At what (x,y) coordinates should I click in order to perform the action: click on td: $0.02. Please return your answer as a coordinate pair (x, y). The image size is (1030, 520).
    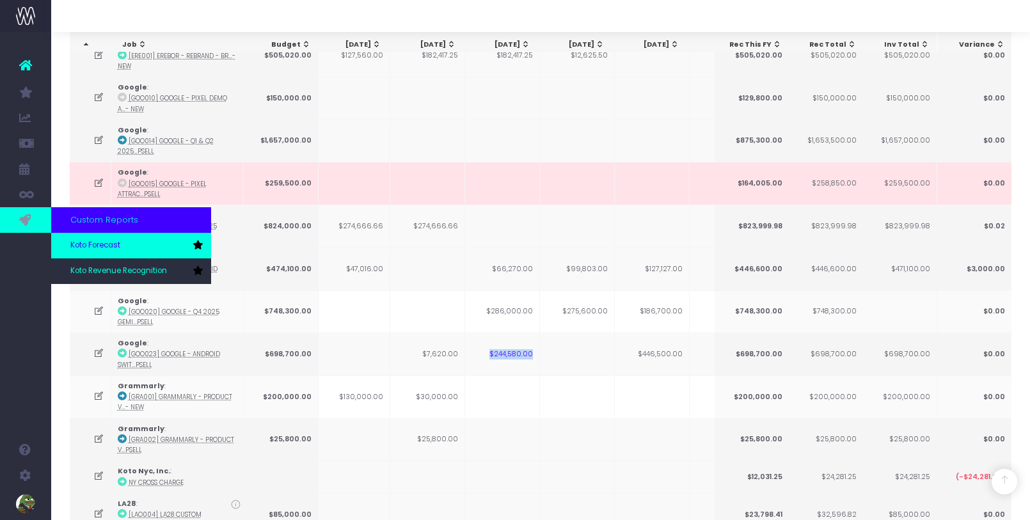
    Looking at the image, I should click on (974, 226).